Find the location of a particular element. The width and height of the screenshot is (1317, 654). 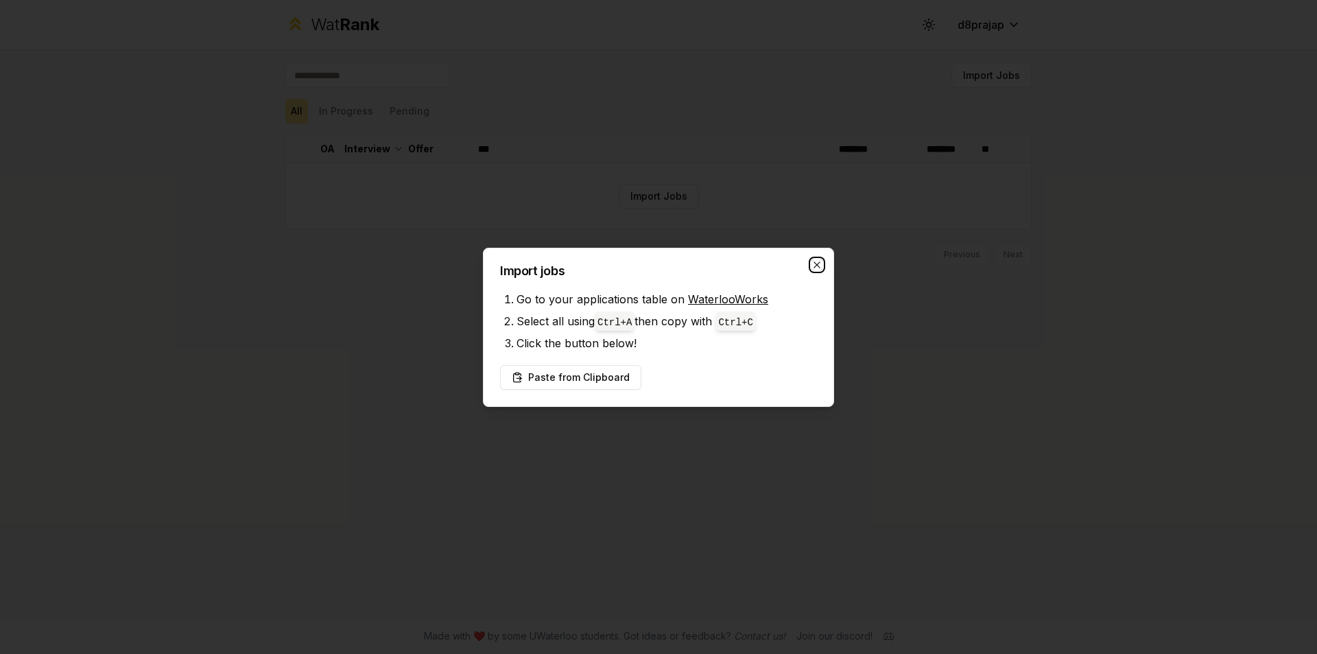

button: Paste from Clipboard is located at coordinates (571, 377).